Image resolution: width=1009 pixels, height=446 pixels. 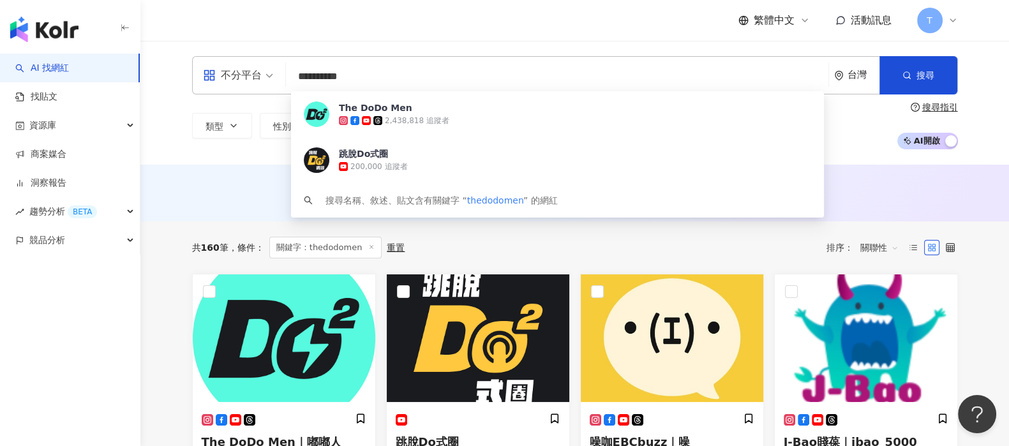 I want to click on span: 關聯性, so click(x=880, y=248).